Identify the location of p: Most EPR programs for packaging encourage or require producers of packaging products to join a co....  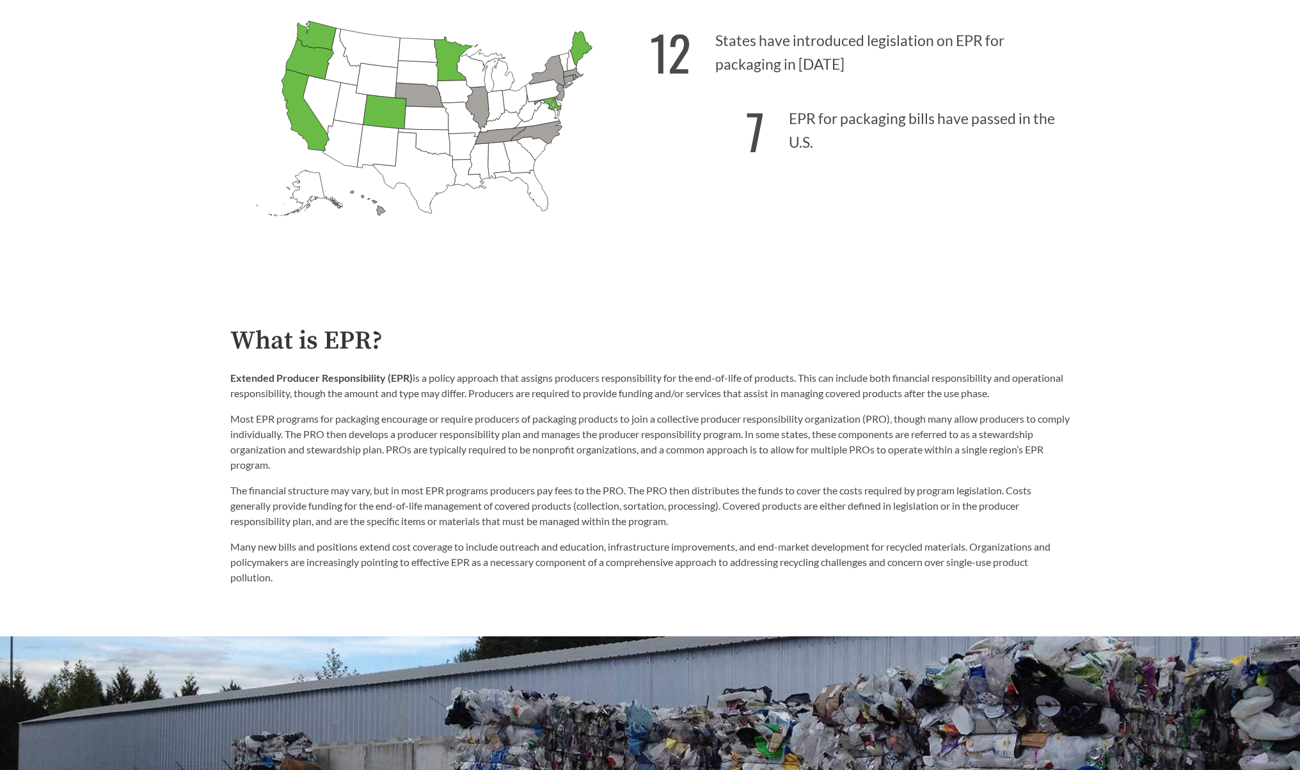
(650, 442).